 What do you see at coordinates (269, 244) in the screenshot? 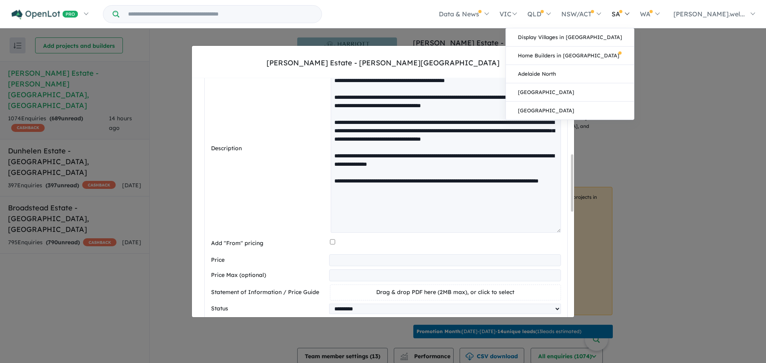
I see `label: Add "From" pricing` at bounding box center [269, 244].